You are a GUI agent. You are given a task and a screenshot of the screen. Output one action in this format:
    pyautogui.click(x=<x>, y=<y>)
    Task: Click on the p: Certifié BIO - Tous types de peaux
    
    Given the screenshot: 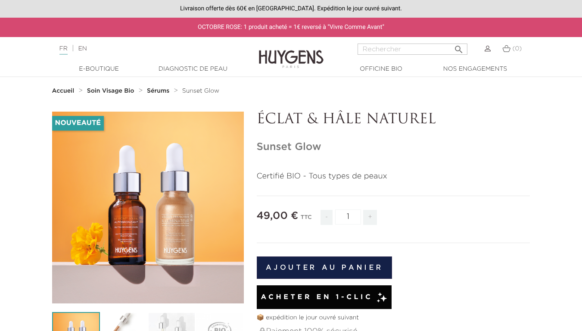 What is the action you would take?
    pyautogui.click(x=393, y=176)
    